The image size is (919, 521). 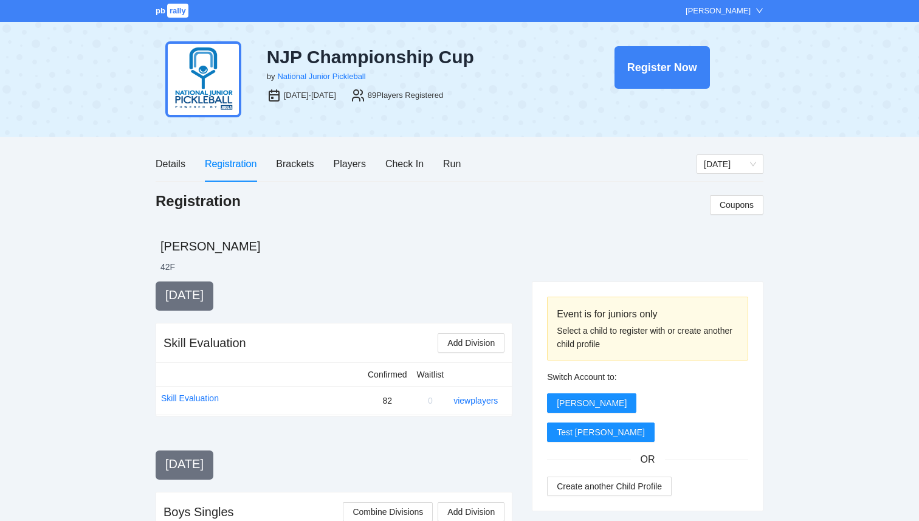 I want to click on div: NJP Championship Cup, so click(x=409, y=57).